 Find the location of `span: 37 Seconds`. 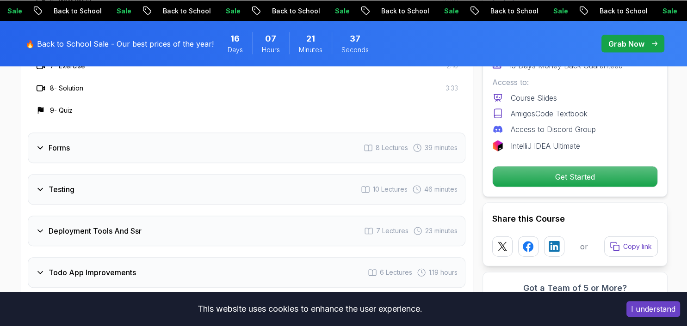

span: 37 Seconds is located at coordinates (355, 38).